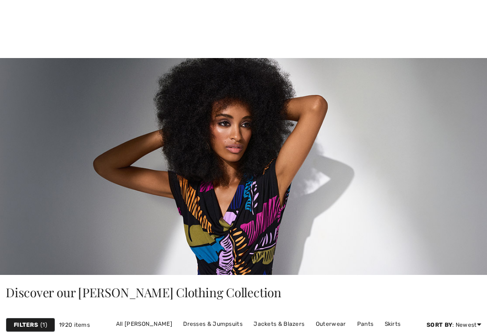  What do you see at coordinates (279, 324) in the screenshot?
I see `a: Jackets & Blazers` at bounding box center [279, 324].